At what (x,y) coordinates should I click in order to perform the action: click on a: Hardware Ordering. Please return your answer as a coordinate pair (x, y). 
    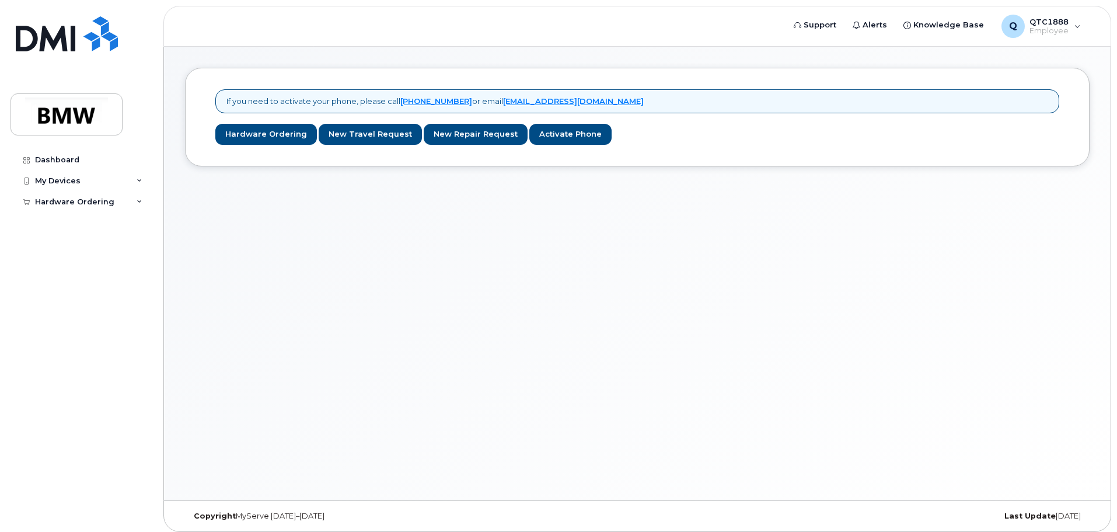
    Looking at the image, I should click on (266, 134).